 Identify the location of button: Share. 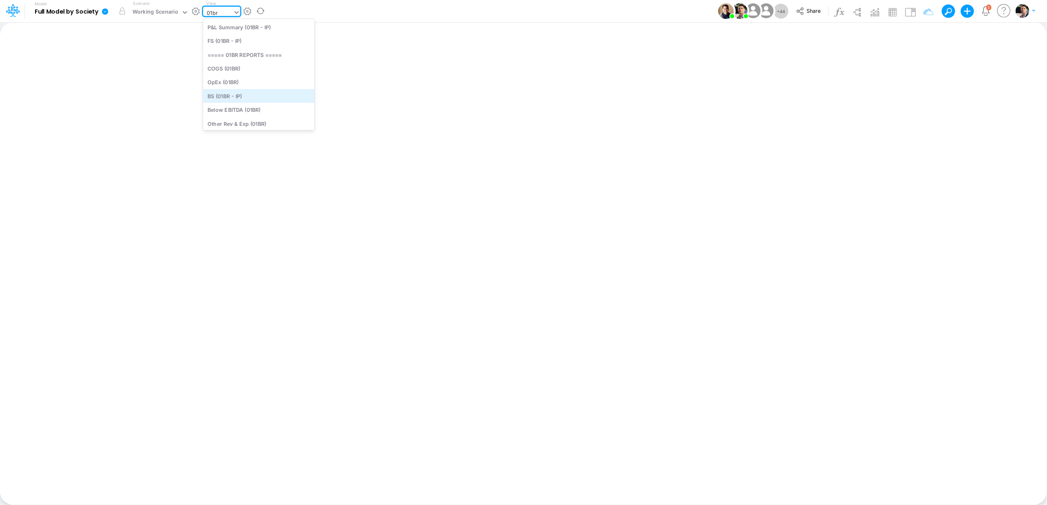
(809, 11).